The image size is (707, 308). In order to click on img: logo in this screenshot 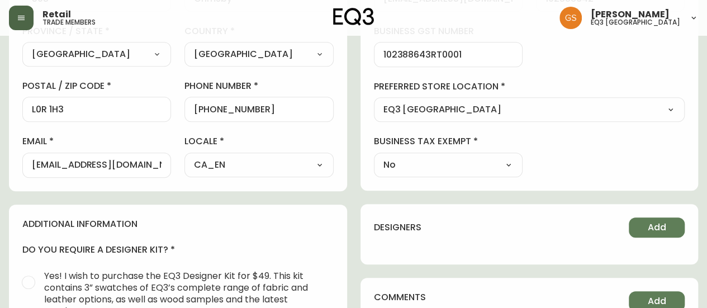, I will do `click(354, 17)`.